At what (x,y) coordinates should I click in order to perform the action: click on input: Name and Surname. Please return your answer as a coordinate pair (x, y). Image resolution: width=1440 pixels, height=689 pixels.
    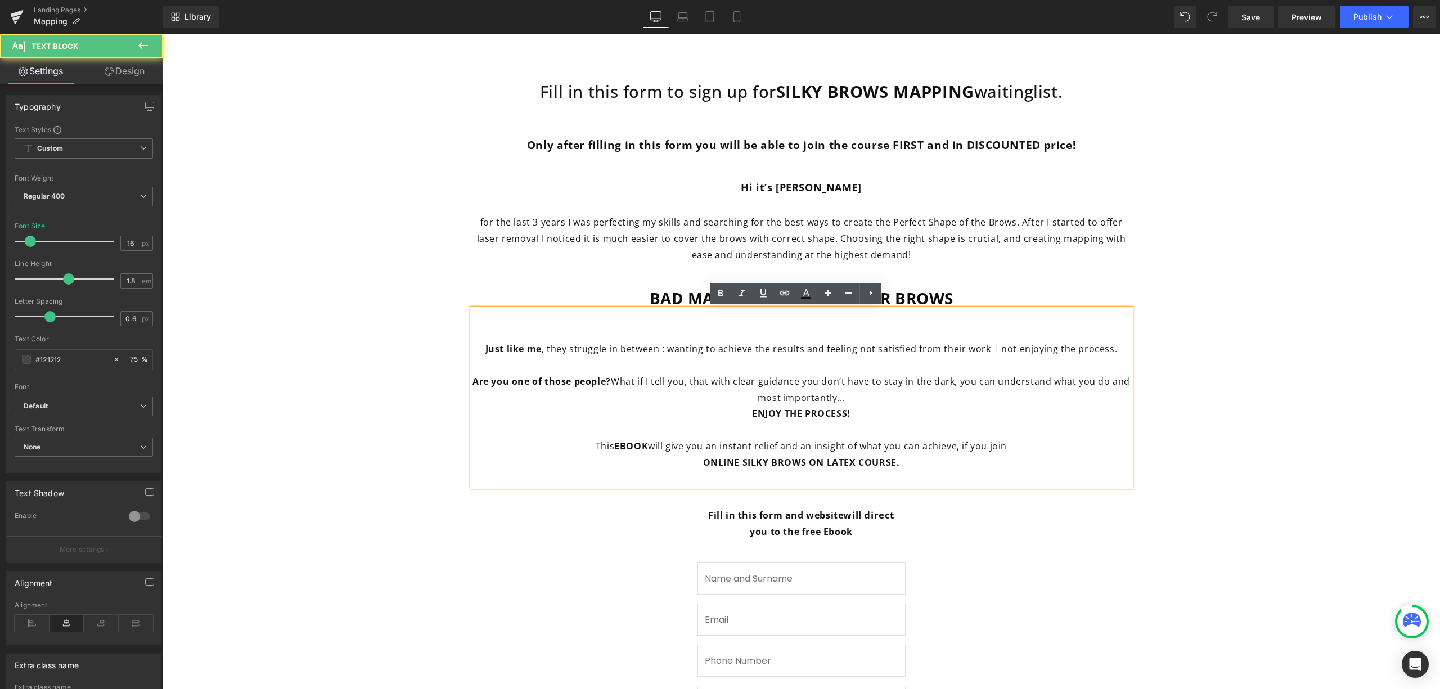
    Looking at the image, I should click on (639, 544).